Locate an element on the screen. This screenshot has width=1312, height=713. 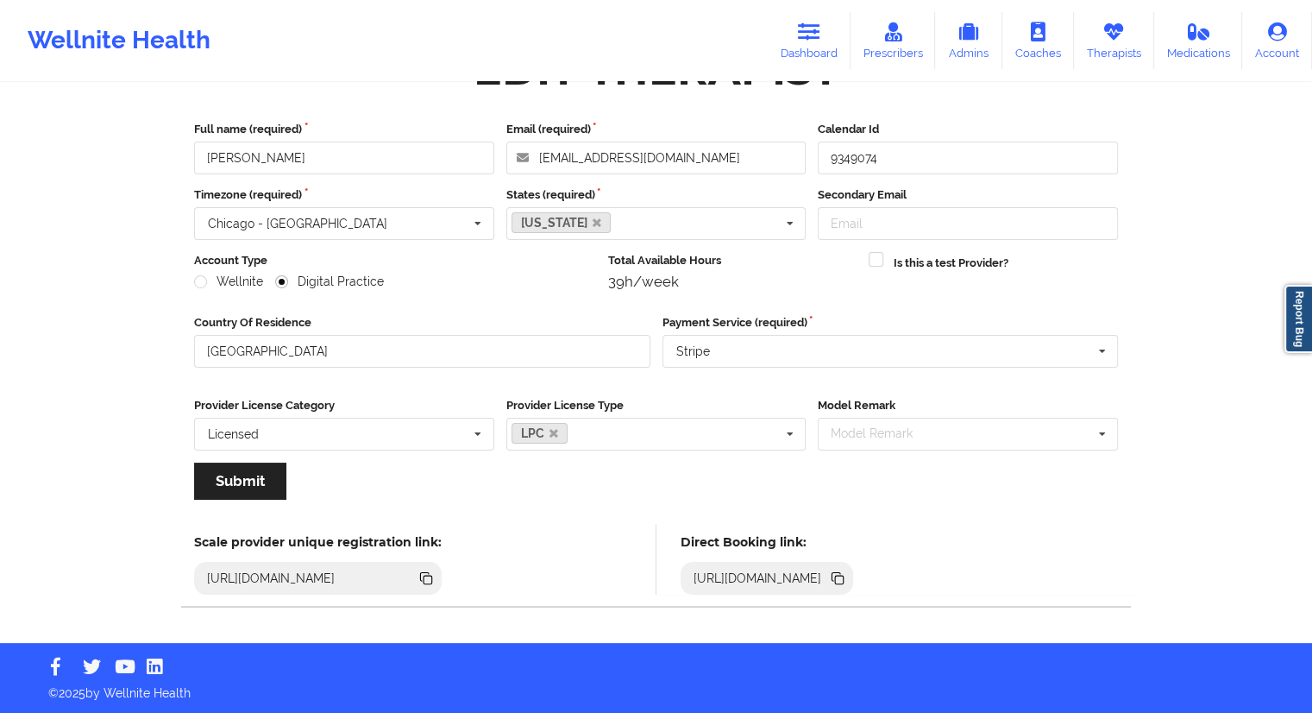
label: States (required) is located at coordinates (657, 195).